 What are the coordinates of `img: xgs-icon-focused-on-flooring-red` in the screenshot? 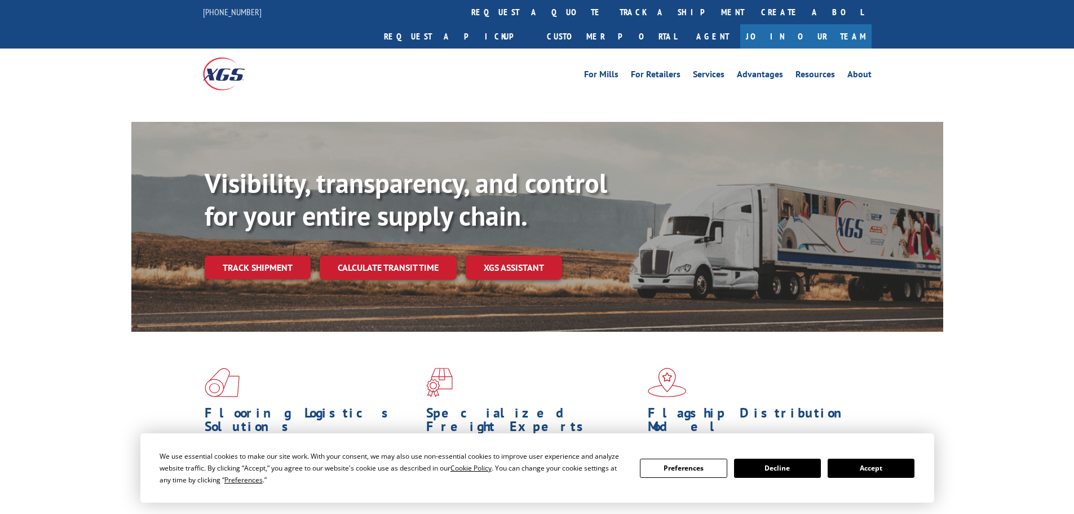 It's located at (439, 382).